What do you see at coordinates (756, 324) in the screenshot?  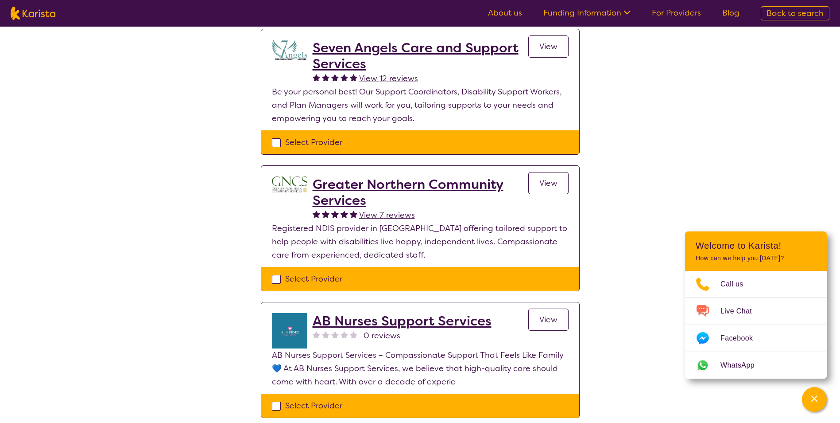 I see `ul: Choose channel` at bounding box center [756, 324].